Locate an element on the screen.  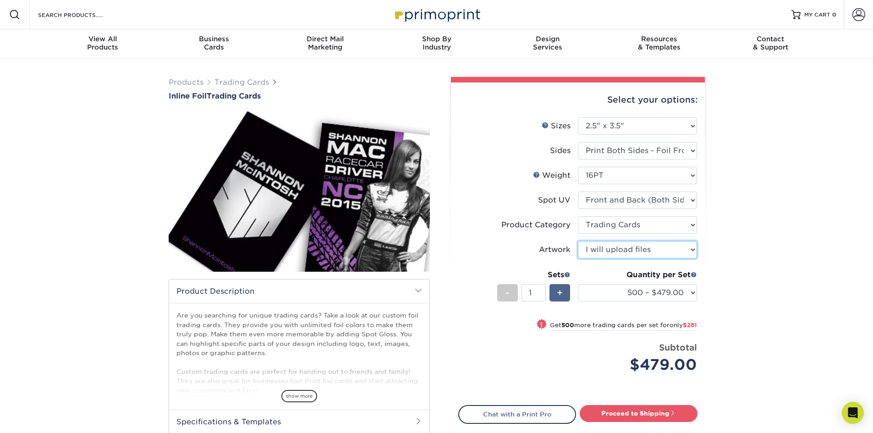
a: Shop ByIndustry is located at coordinates (436, 44).